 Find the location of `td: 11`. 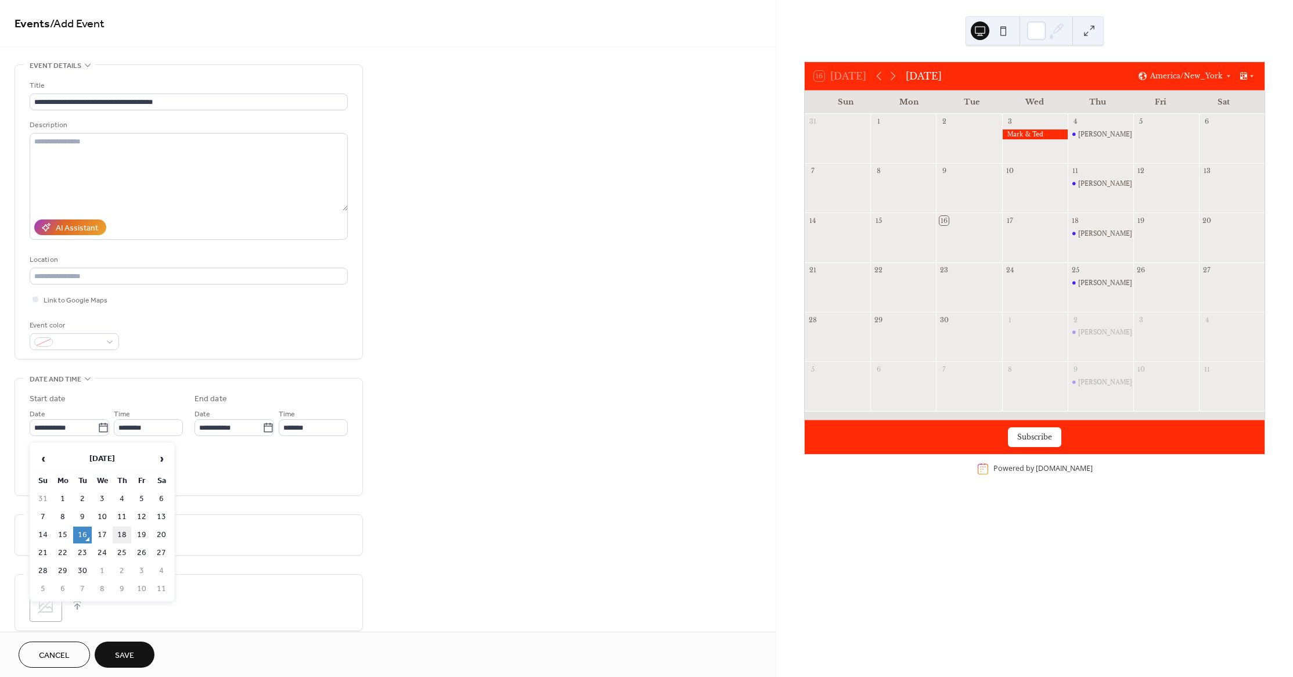

td: 11 is located at coordinates (122, 517).